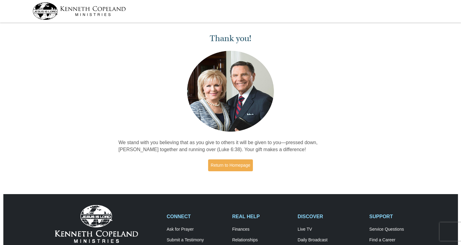  Describe the element at coordinates (231, 91) in the screenshot. I see `img: Kenneth and Gloria` at that location.